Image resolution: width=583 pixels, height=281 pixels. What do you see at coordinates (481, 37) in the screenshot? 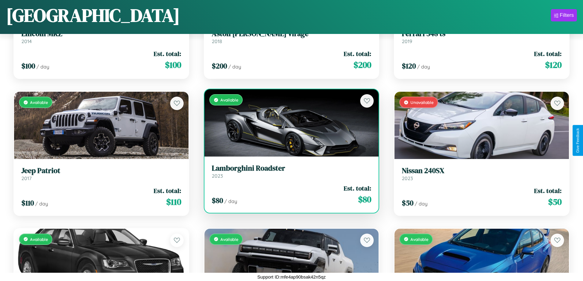
I see `a: Ferrari 348 ts2019` at bounding box center [481, 37].